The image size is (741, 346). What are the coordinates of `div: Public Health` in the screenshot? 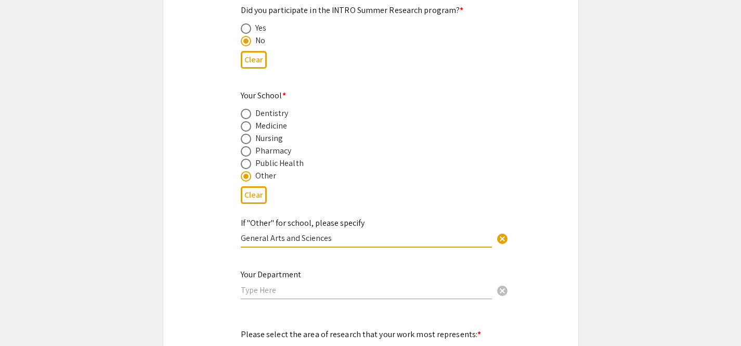 It's located at (279, 163).